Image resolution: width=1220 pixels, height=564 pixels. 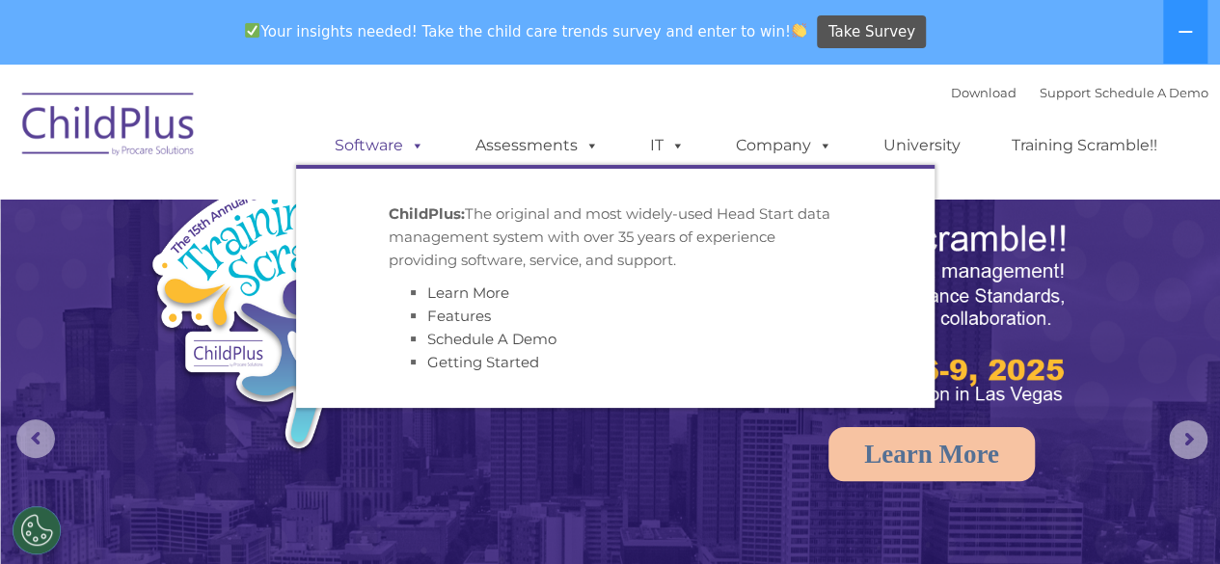 I want to click on p: The original and most widely-used Head Start data management system with over 35 years of experie..., so click(x=615, y=237).